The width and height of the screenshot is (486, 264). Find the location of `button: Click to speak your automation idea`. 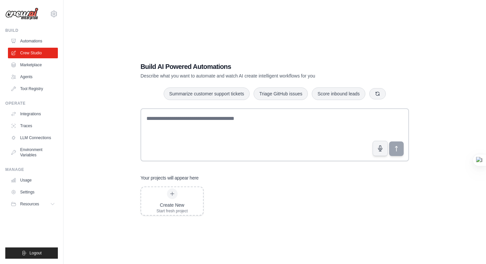

button: Click to speak your automation idea is located at coordinates (380, 148).